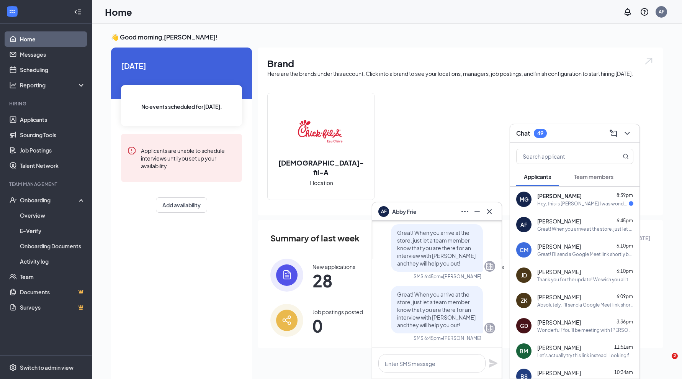 This screenshot has height=379, width=682. What do you see at coordinates (52, 231) in the screenshot?
I see `a: E-Verify` at bounding box center [52, 231].